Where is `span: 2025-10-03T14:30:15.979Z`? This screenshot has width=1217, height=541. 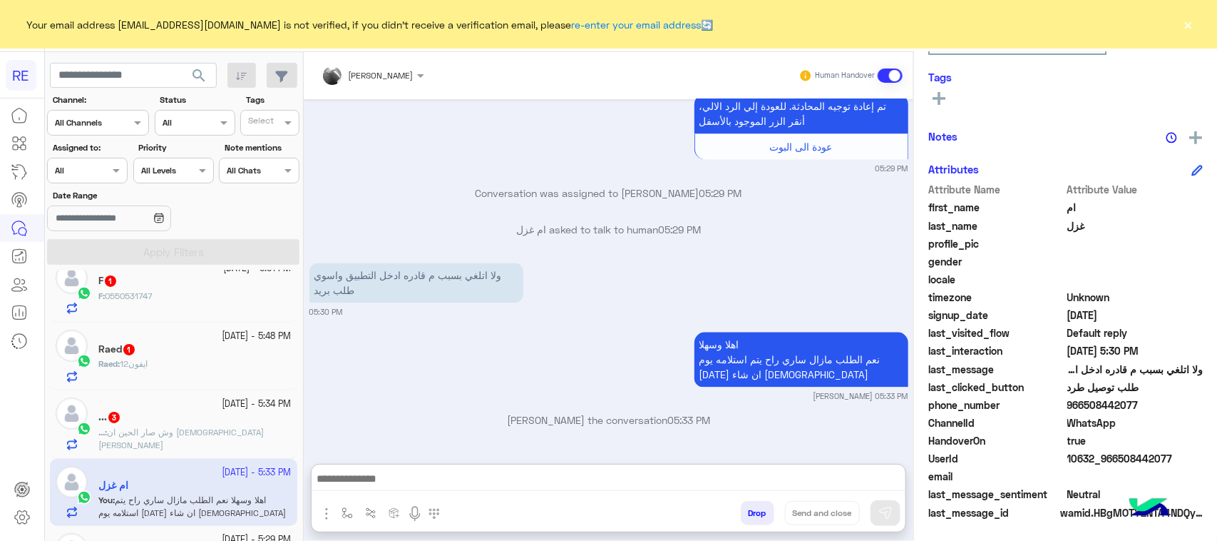 span: 2025-10-03T14:30:15.979Z is located at coordinates (1135, 350).